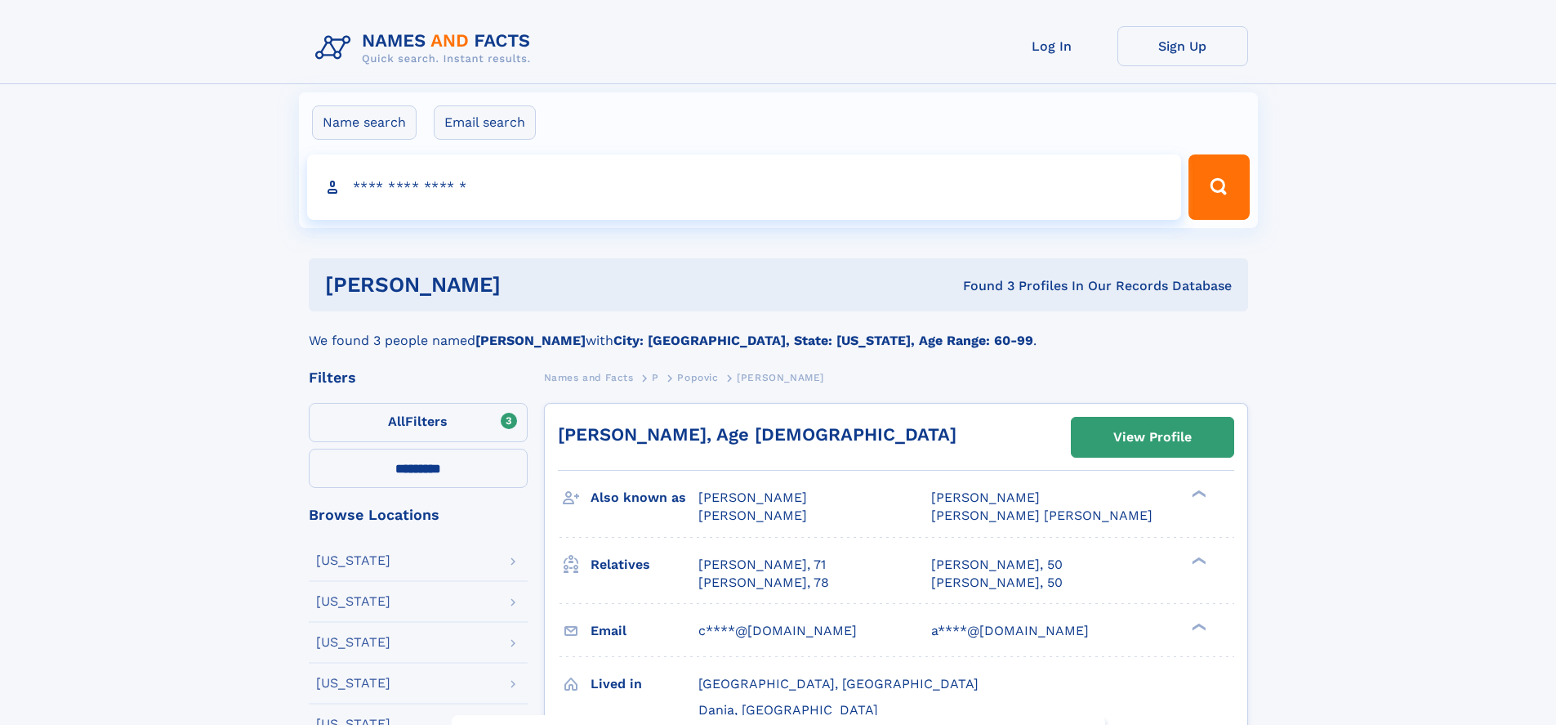 This screenshot has height=725, width=1556. Describe the element at coordinates (644, 564) in the screenshot. I see `h3: Relatives` at that location.